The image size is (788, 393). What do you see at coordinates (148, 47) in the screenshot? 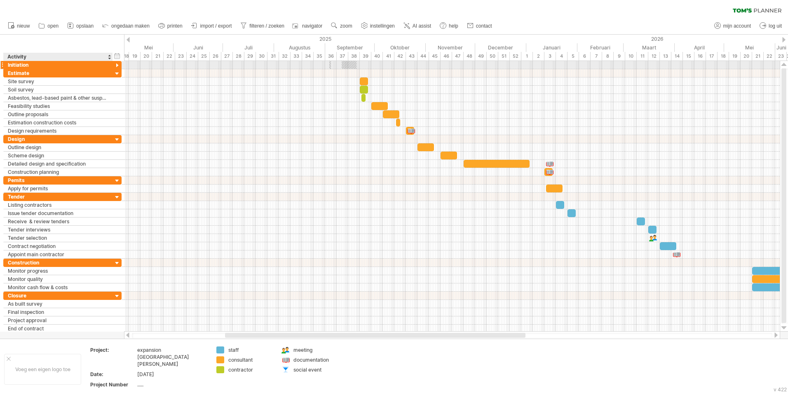
I see `div: Mei 2025` at bounding box center [148, 47].